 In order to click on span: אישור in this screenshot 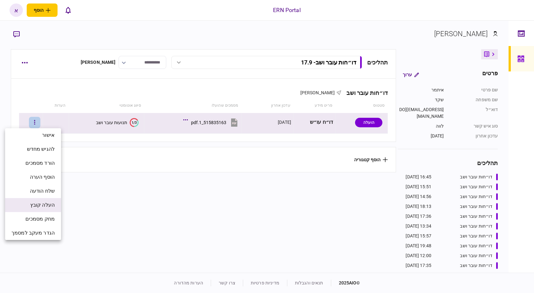, I will do `click(48, 135)`.